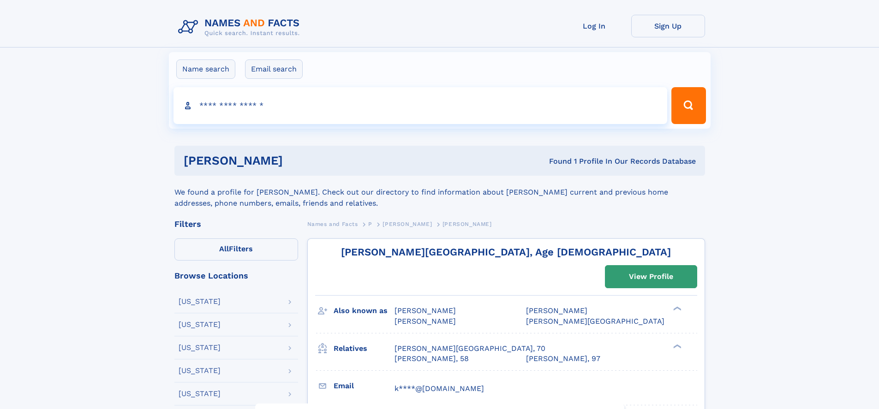 This screenshot has width=879, height=409. What do you see at coordinates (594, 26) in the screenshot?
I see `a: Log In` at bounding box center [594, 26].